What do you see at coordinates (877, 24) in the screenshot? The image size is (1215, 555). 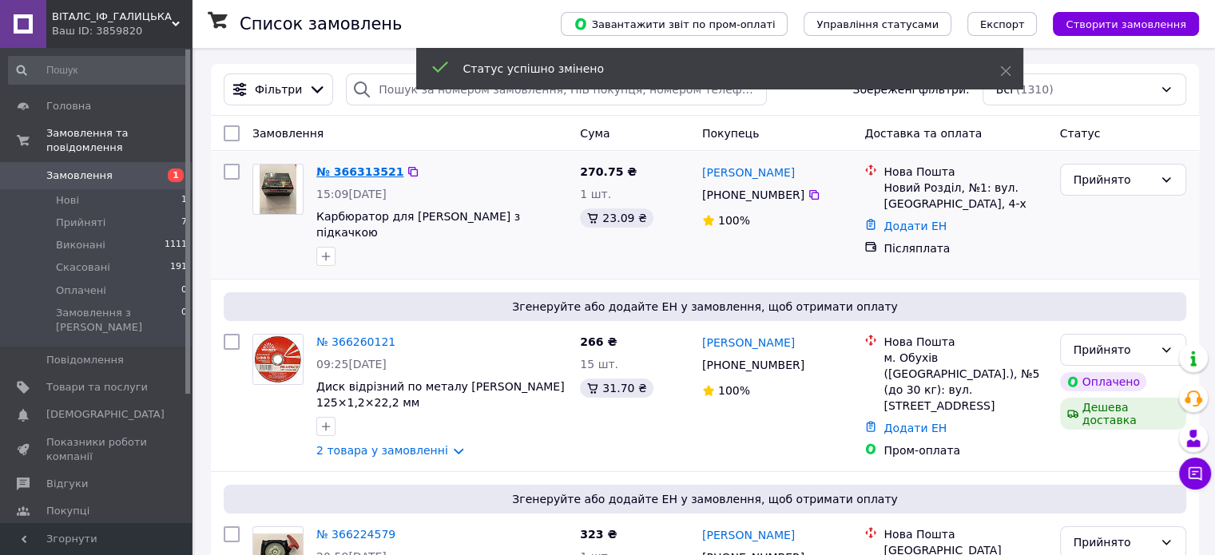 I see `button: Управління статусами` at bounding box center [877, 24].